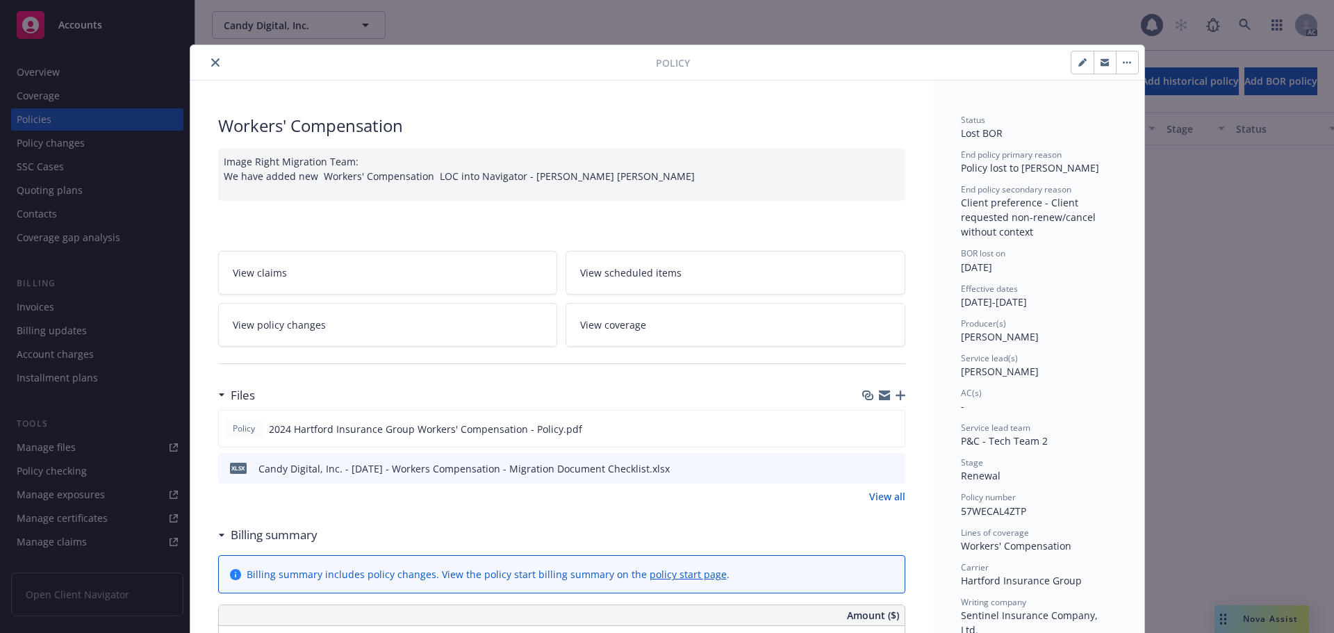 The image size is (1334, 633). What do you see at coordinates (1021, 580) in the screenshot?
I see `span: Hartford Insurance Group` at bounding box center [1021, 580].